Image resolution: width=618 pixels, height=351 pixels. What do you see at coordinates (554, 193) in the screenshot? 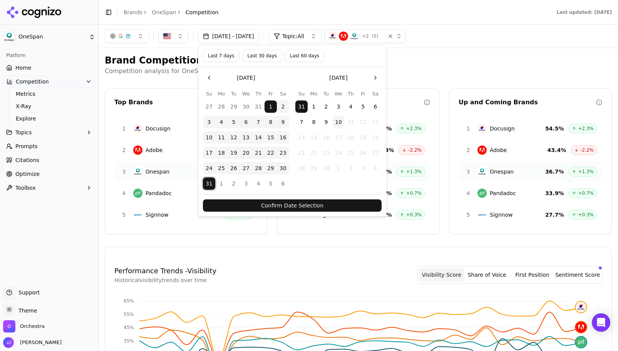
I see `span: 33.9 %` at bounding box center [554, 193].